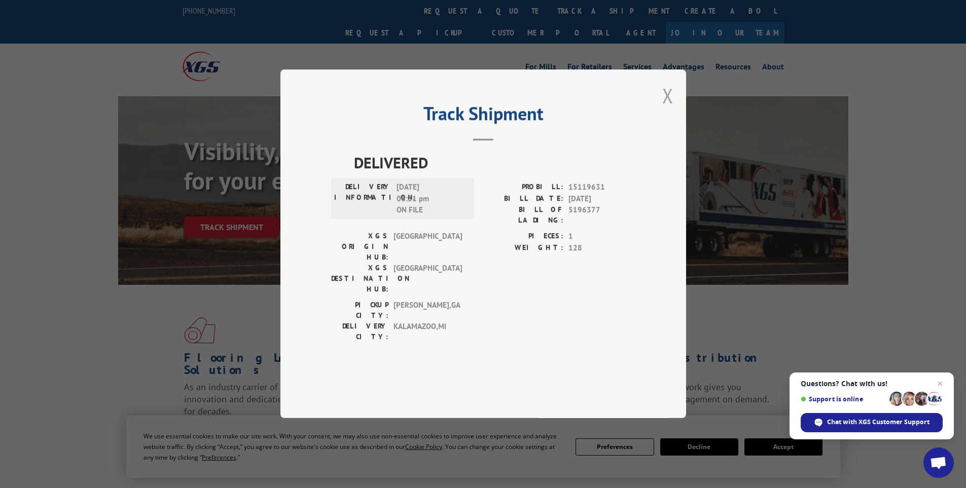 This screenshot has height=488, width=966. Describe the element at coordinates (602, 248) in the screenshot. I see `span: 128` at that location.